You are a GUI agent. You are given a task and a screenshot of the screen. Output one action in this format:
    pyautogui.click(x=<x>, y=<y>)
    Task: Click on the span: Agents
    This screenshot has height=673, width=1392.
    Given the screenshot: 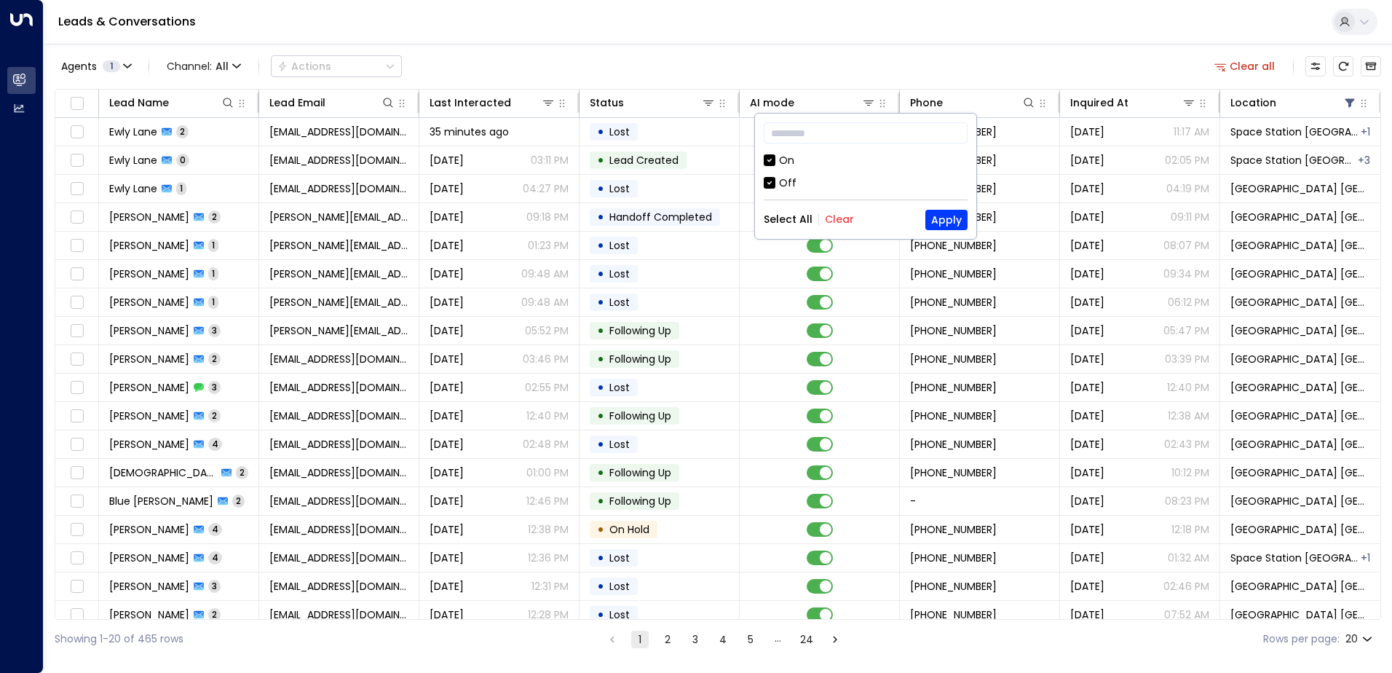 What is the action you would take?
    pyautogui.click(x=79, y=66)
    